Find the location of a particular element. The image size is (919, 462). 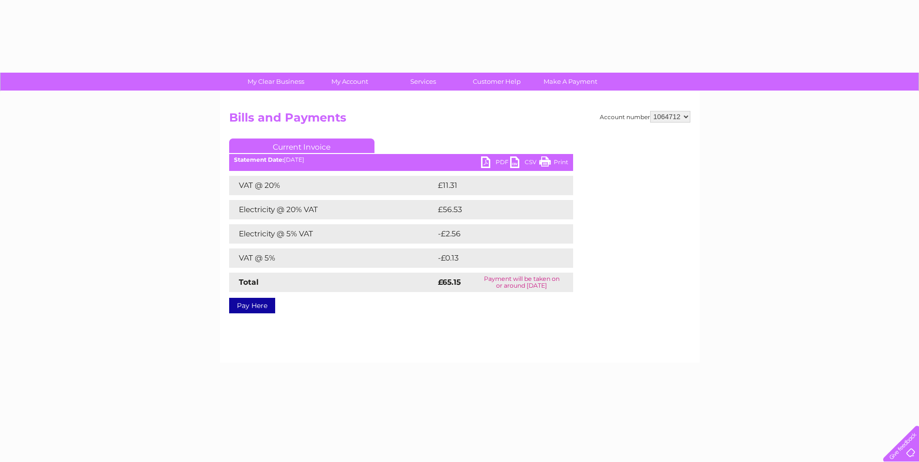

td: Electricity @ 20% VAT is located at coordinates (332, 210).